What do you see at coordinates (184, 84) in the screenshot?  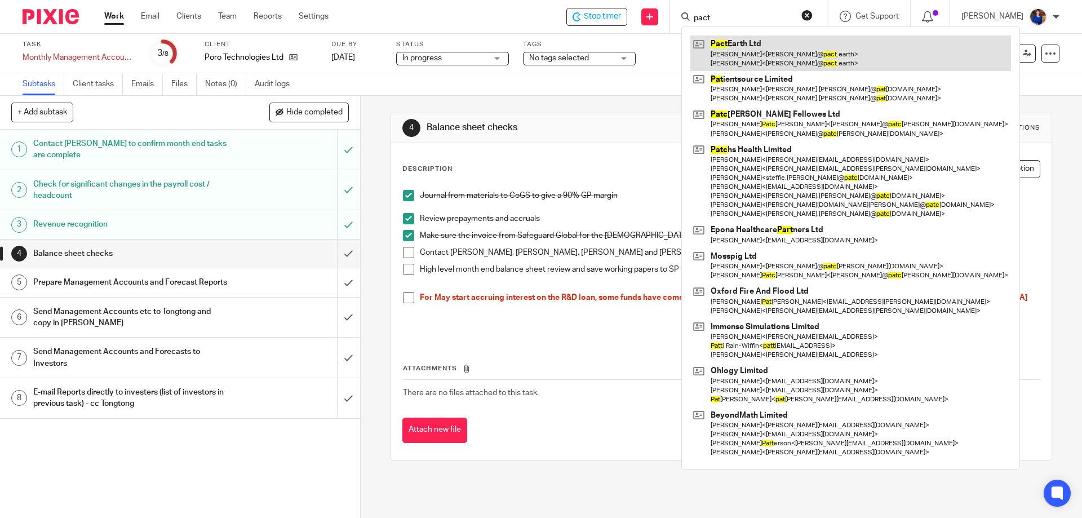 I see `a: Files` at bounding box center [184, 84].